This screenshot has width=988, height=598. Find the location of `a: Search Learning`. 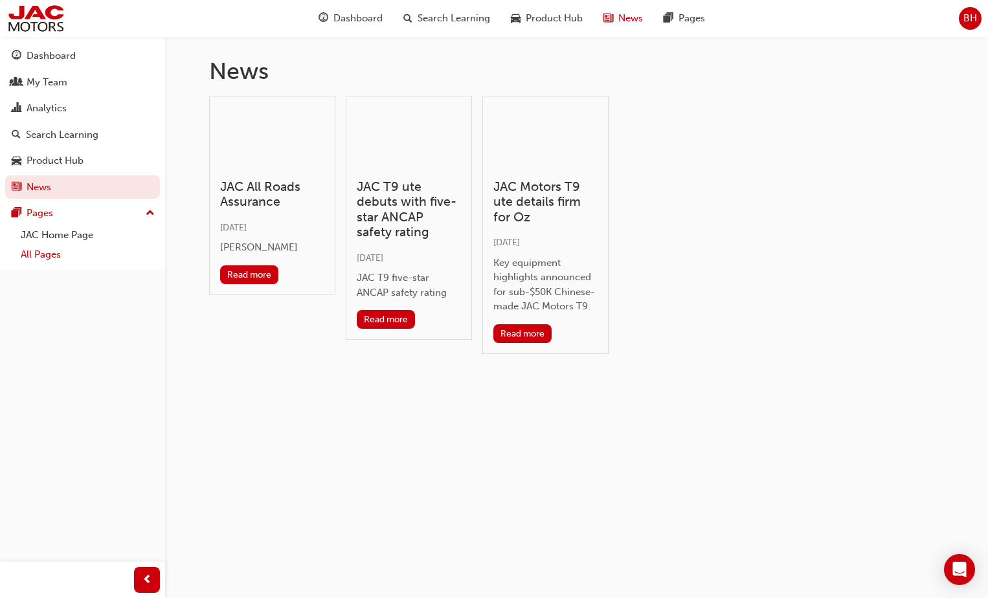

a: Search Learning is located at coordinates (82, 135).